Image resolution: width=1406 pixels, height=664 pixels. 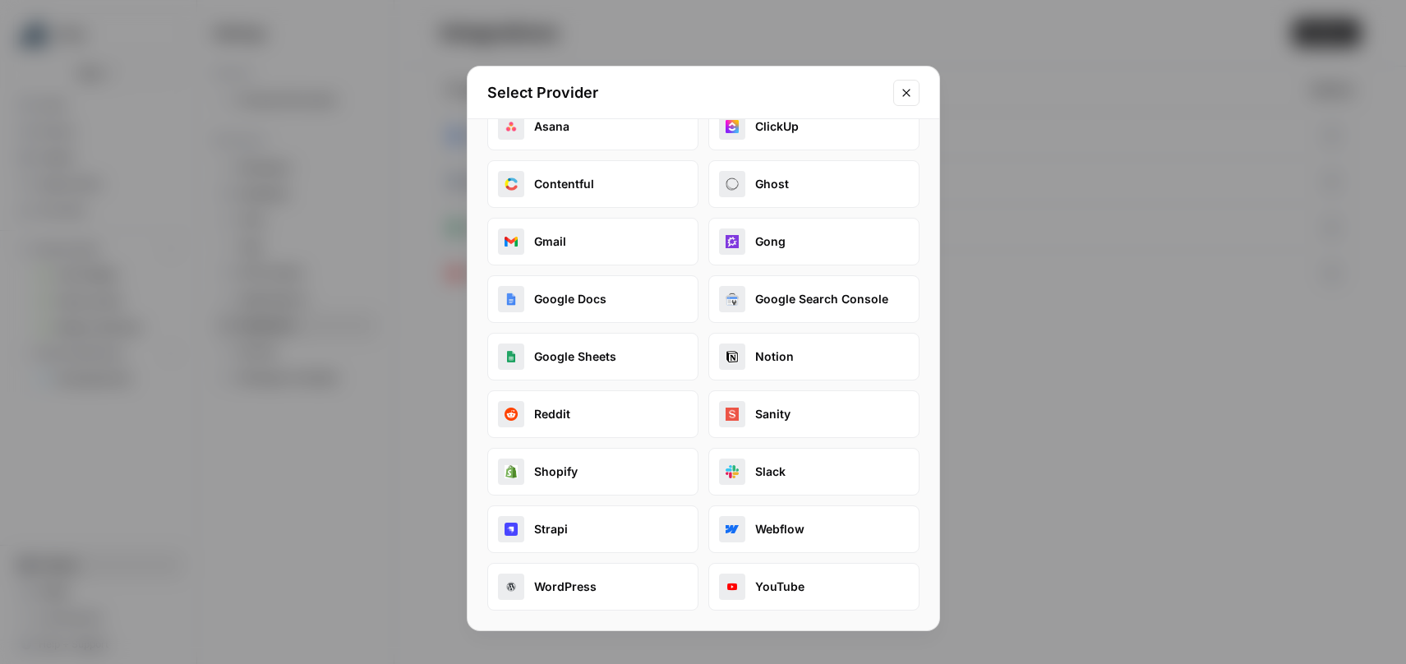 What do you see at coordinates (813, 184) in the screenshot?
I see `button: ghostGhost` at bounding box center [813, 184].